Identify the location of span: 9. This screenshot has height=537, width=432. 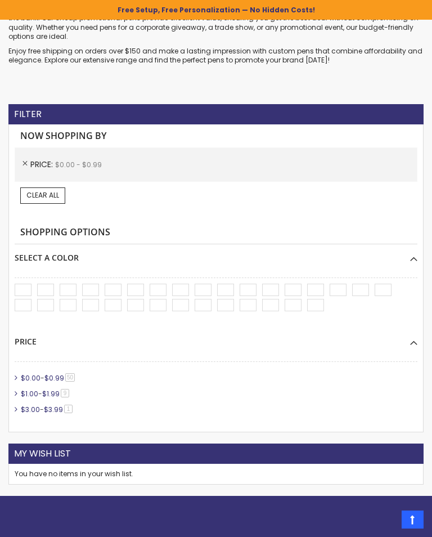
(65, 393).